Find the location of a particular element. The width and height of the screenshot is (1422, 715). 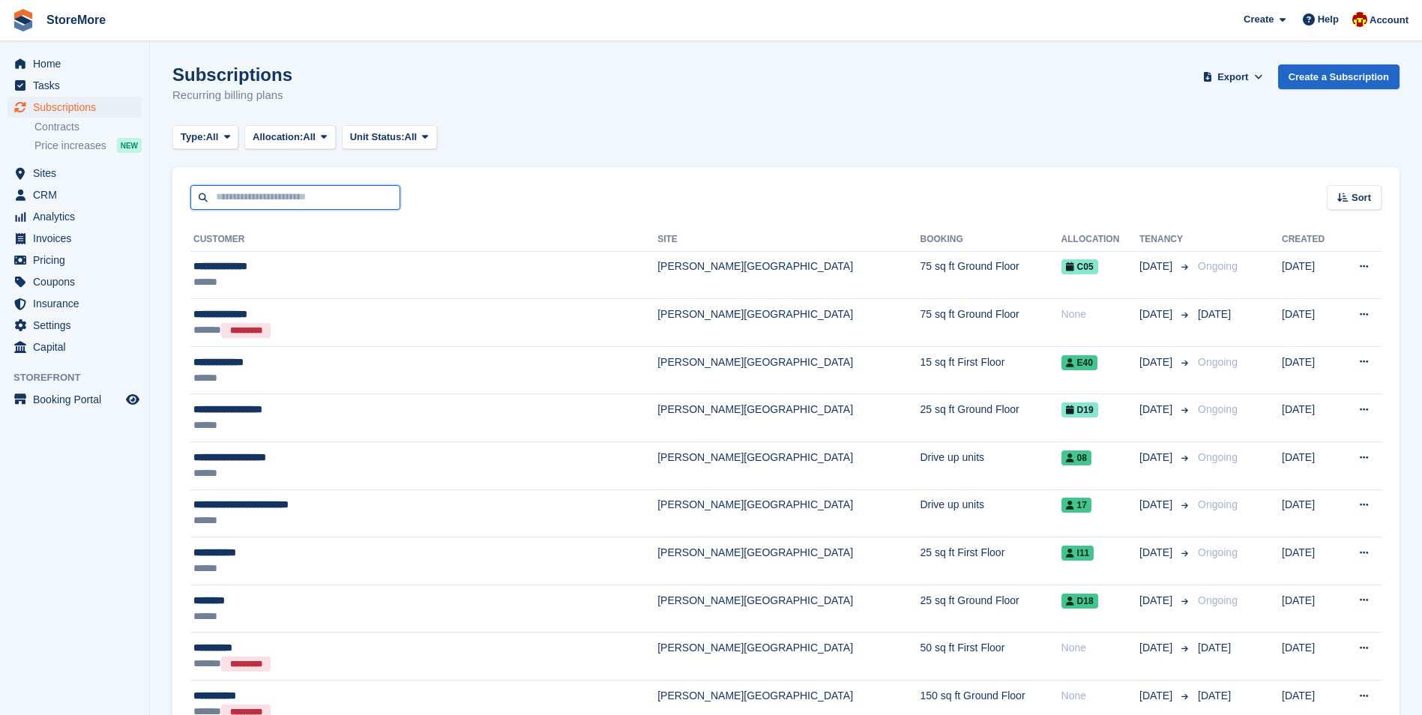

a: Create a Subscription is located at coordinates (1338, 76).